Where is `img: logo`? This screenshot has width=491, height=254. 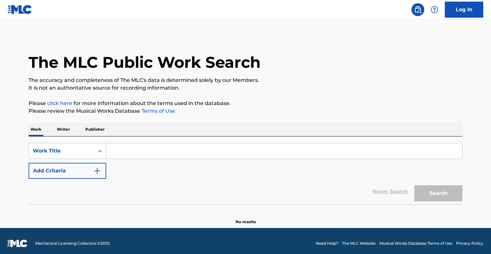
img: logo is located at coordinates (18, 243).